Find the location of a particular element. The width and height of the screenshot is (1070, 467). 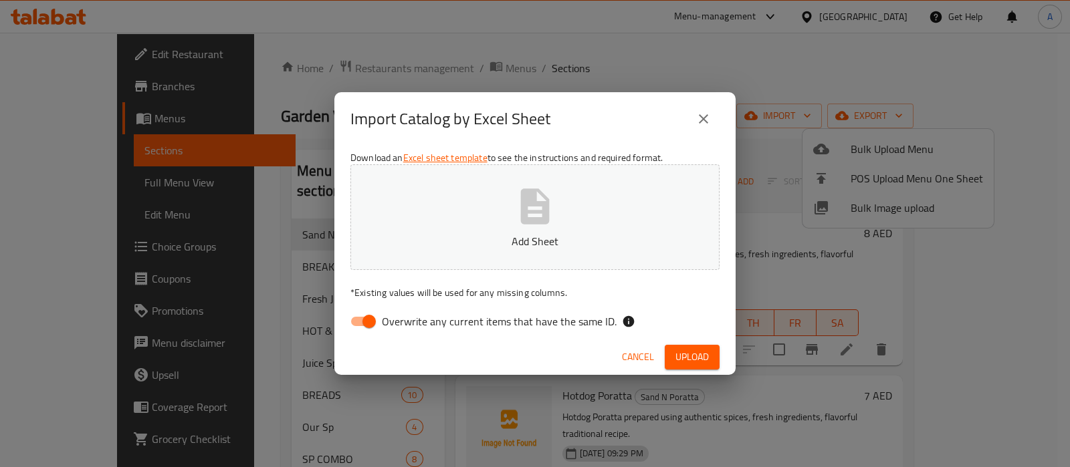

div: Download an to see the instructions and required format. is located at coordinates (535, 243).